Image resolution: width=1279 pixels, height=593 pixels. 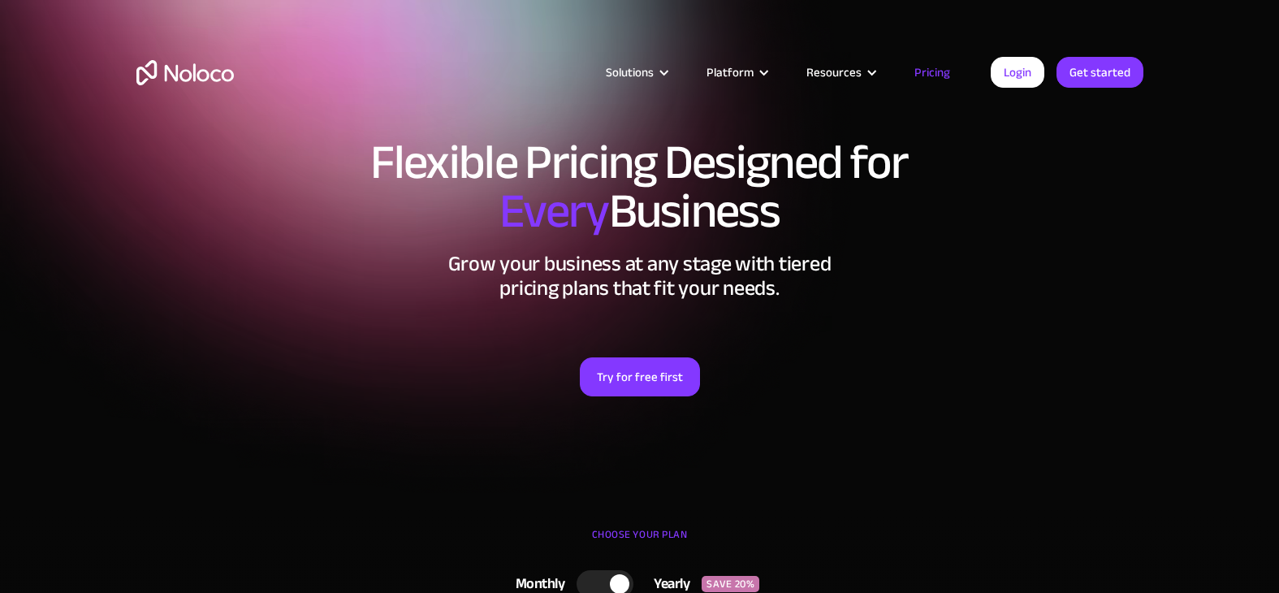 What do you see at coordinates (640, 377) in the screenshot?
I see `a: Try for free first` at bounding box center [640, 377].